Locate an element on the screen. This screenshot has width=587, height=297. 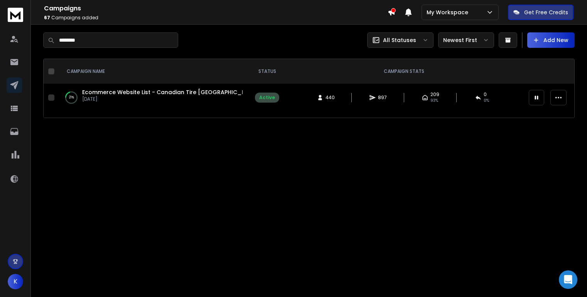
span: 67 is located at coordinates (47, 17).